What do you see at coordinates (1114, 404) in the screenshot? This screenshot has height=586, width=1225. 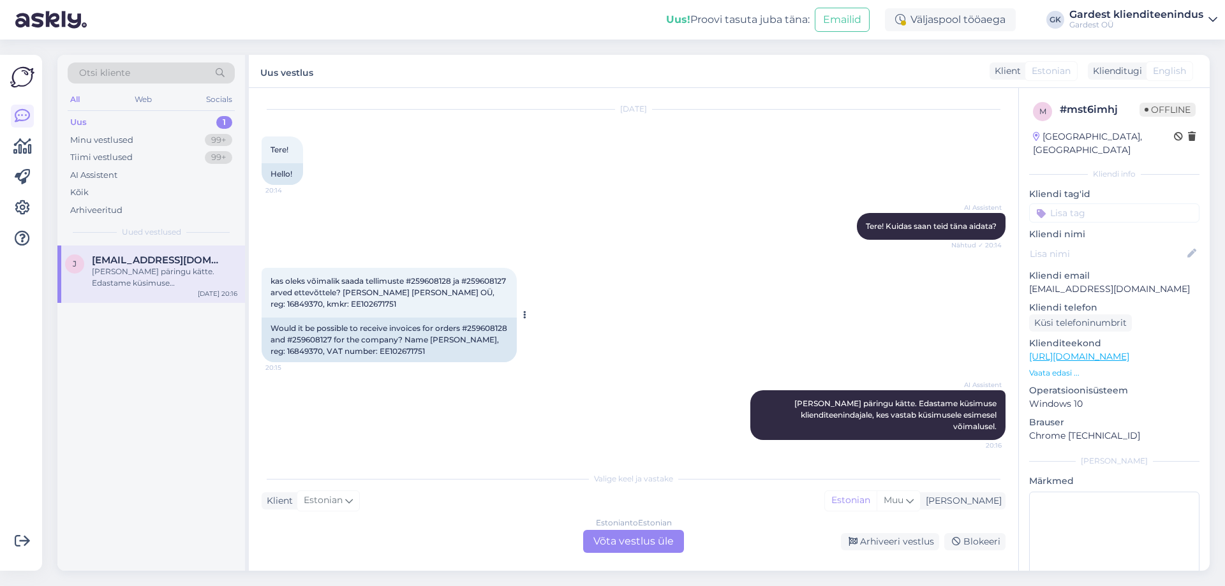 I see `p: Windows 10` at bounding box center [1114, 404].